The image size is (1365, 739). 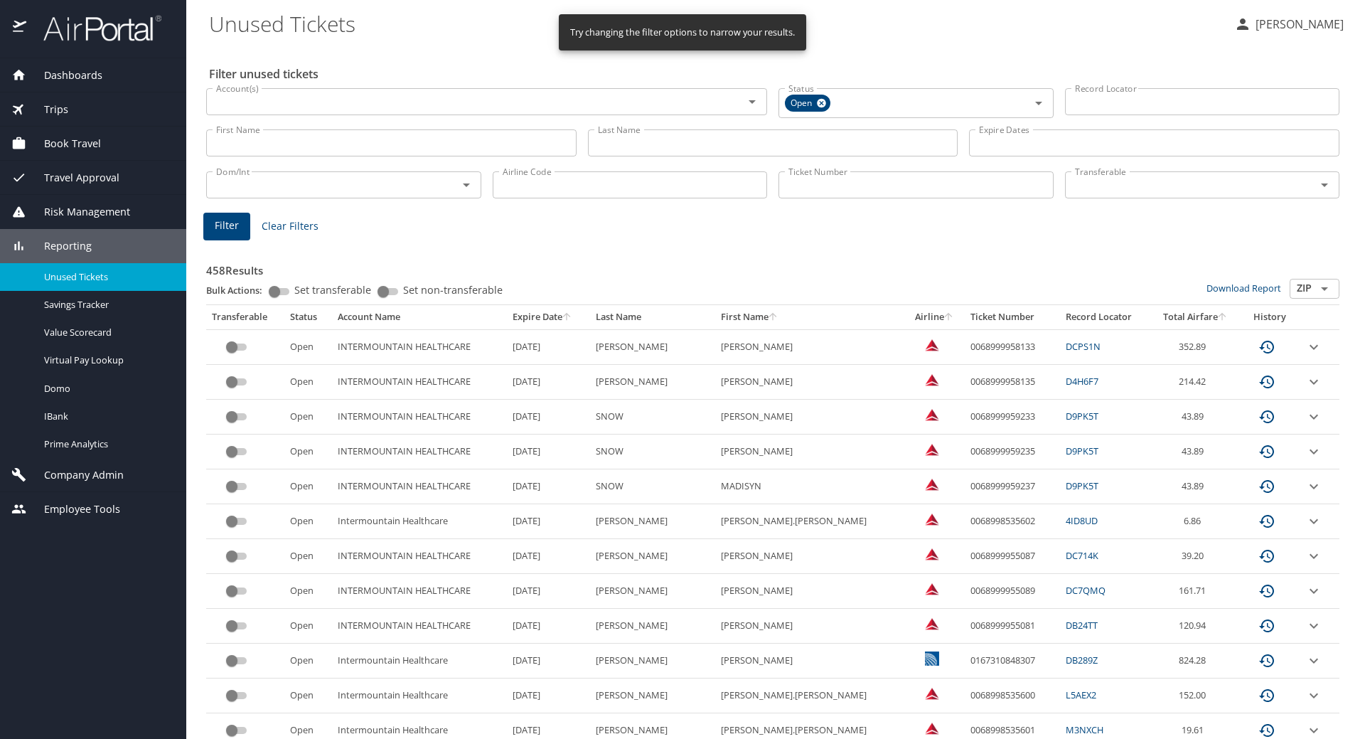 What do you see at coordinates (1194, 660) in the screenshot?
I see `td: 824.28` at bounding box center [1194, 660].